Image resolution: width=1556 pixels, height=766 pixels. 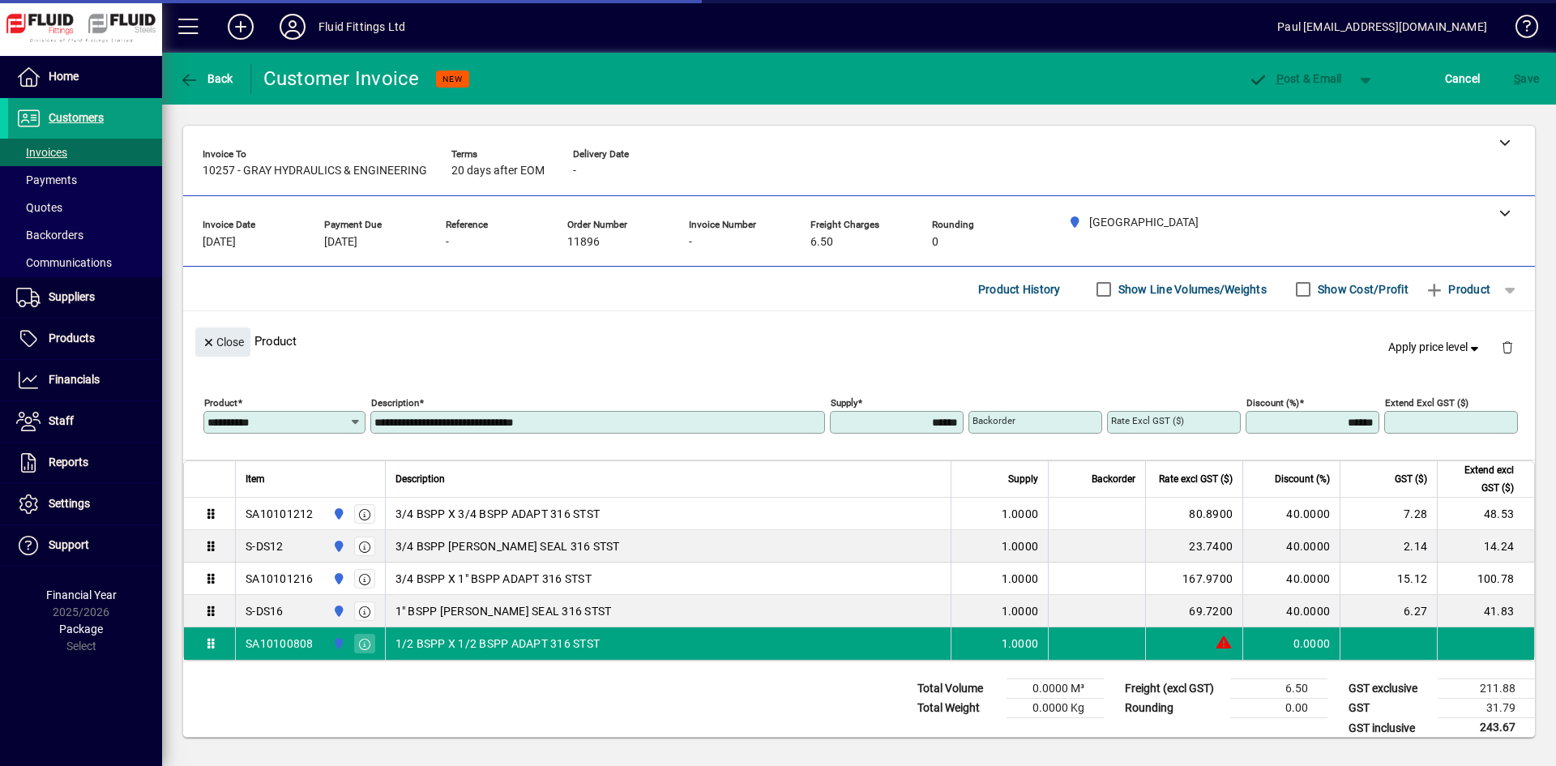 I want to click on span: Settings, so click(x=69, y=503).